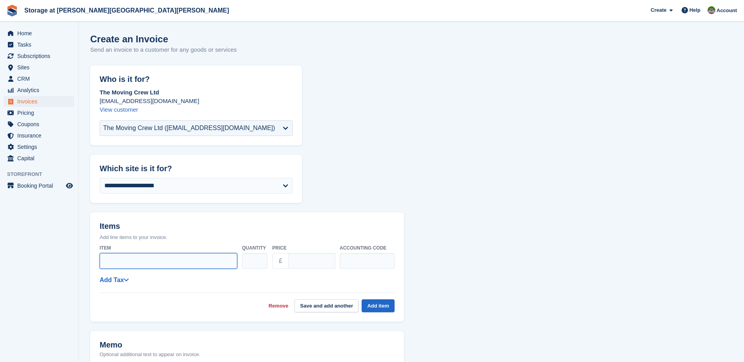 The image size is (744, 362). What do you see at coordinates (150, 355) in the screenshot?
I see `p: Optional additional text to appear on invoice.` at bounding box center [150, 355].